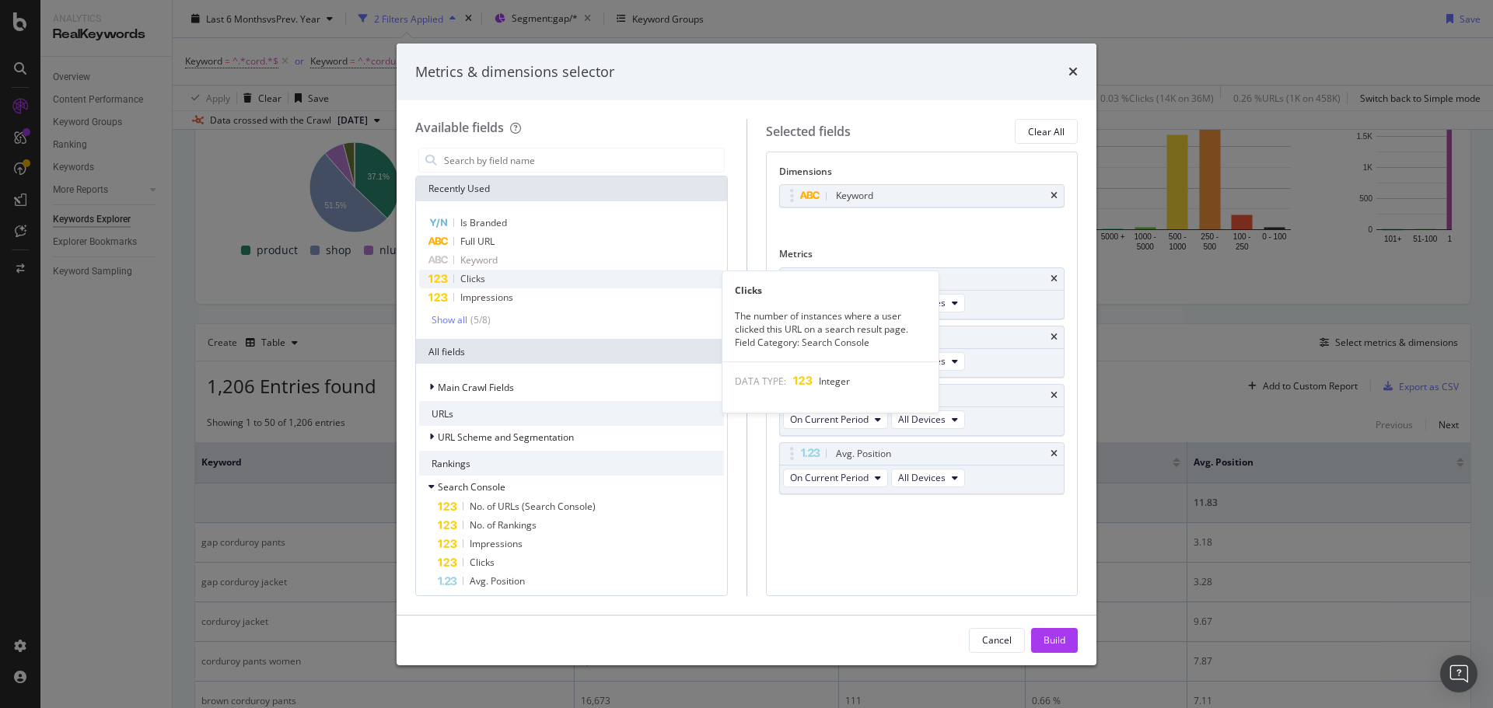  Describe the element at coordinates (922, 174) in the screenshot. I see `div: Dimensions` at that location.